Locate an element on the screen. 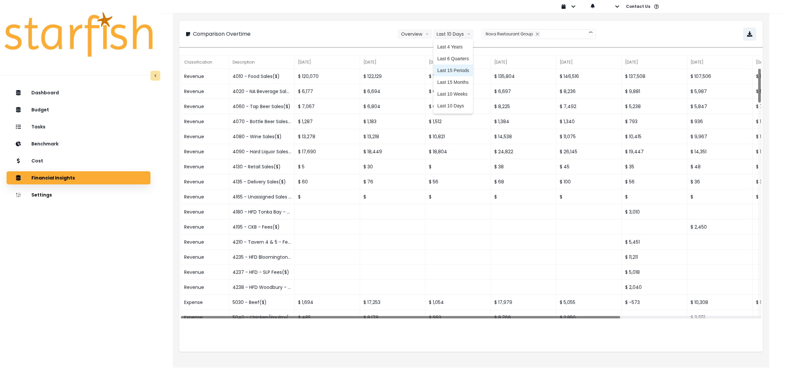 This screenshot has height=376, width=785. span: Nova Restaurant Group is located at coordinates (509, 34).